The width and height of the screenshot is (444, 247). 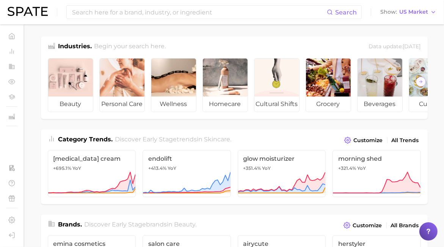 I want to click on a: wellness, so click(x=174, y=85).